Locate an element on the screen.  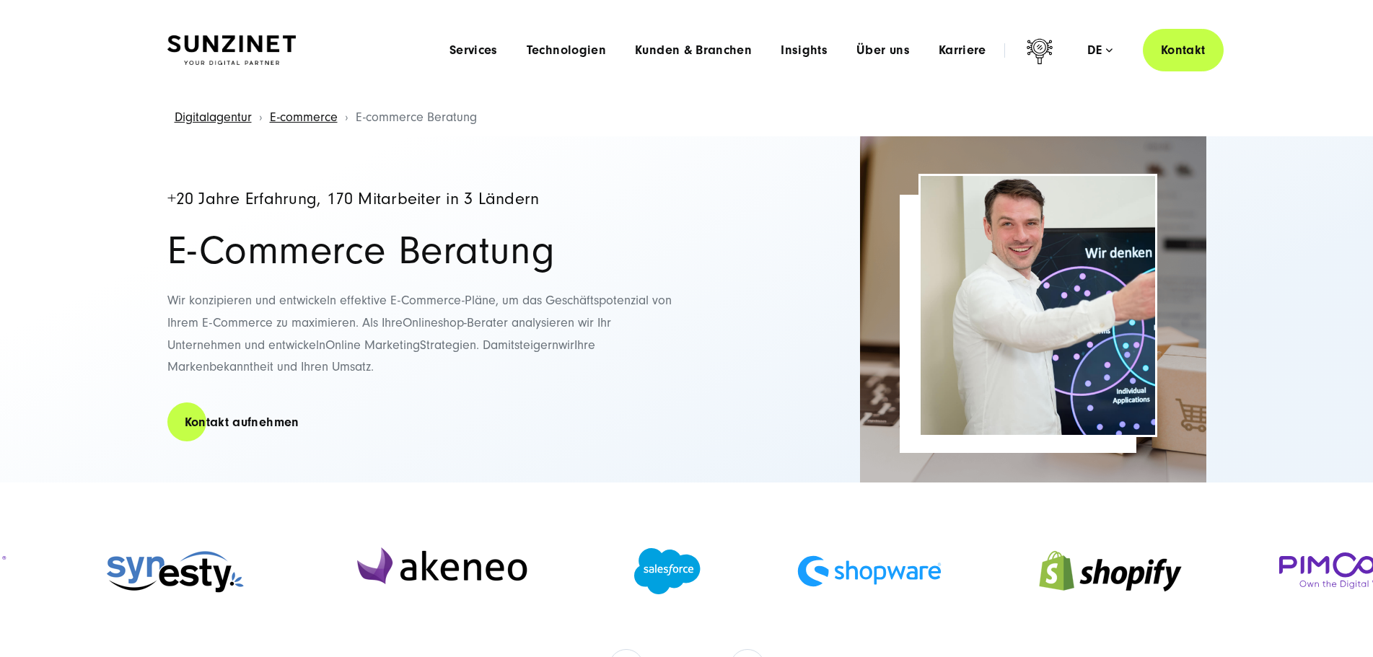
img: Synesty Agentur - Digitalagentur für Systemintegration und Prozessautomatisierung SUNZINET is located at coordinates (176, 571).